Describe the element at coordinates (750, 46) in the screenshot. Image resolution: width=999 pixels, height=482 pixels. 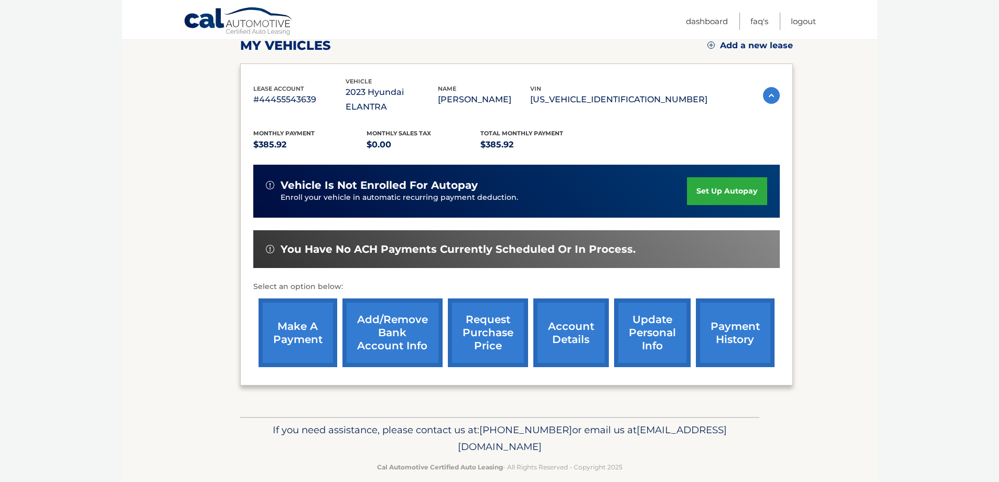
I see `a: Add a new lease` at that location.